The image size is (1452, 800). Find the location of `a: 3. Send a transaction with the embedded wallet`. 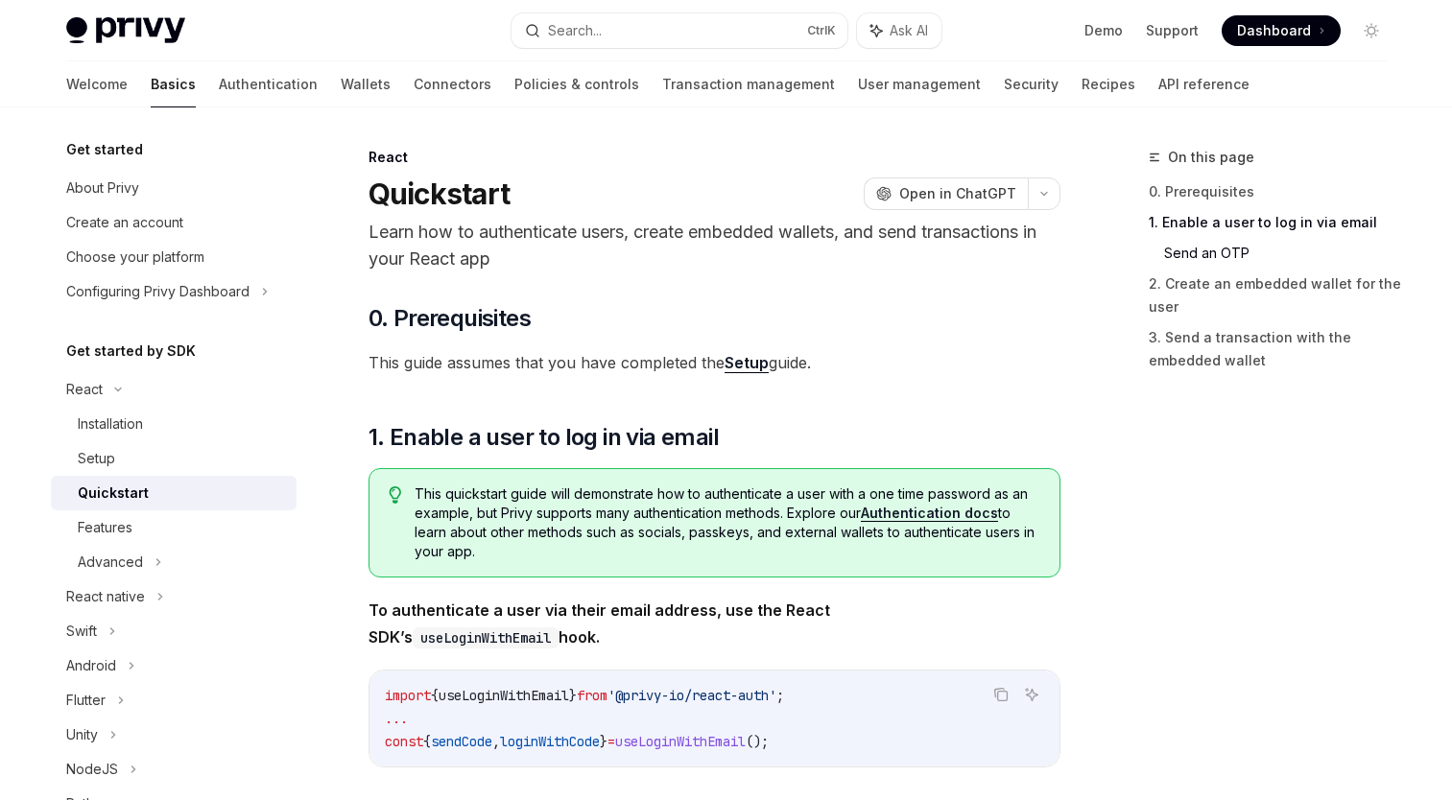

a: 3. Send a transaction with the embedded wallet is located at coordinates (1275, 349).